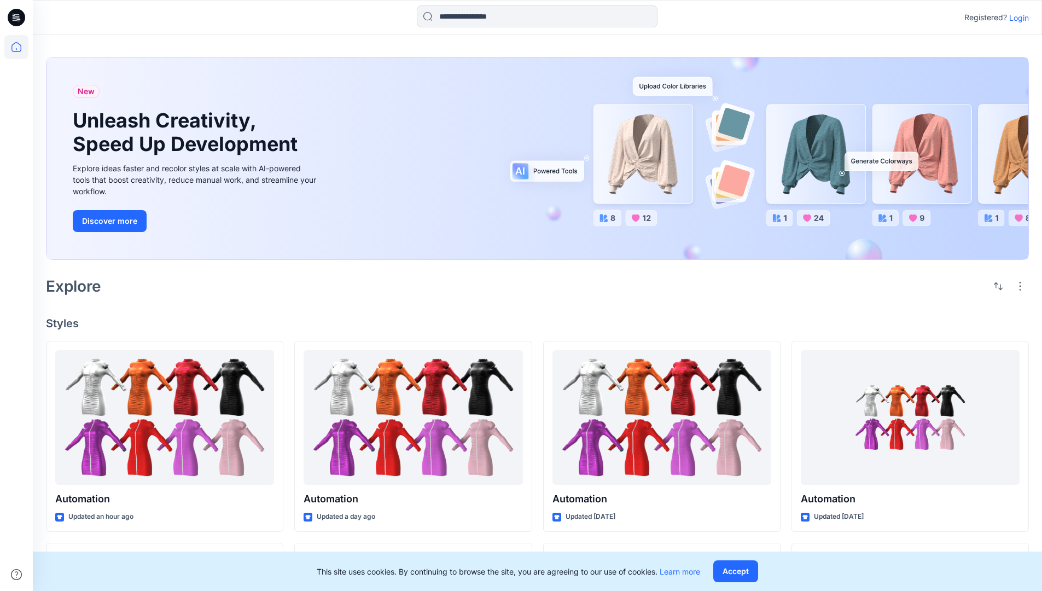 This screenshot has width=1042, height=591. I want to click on a: Learn more, so click(680, 571).